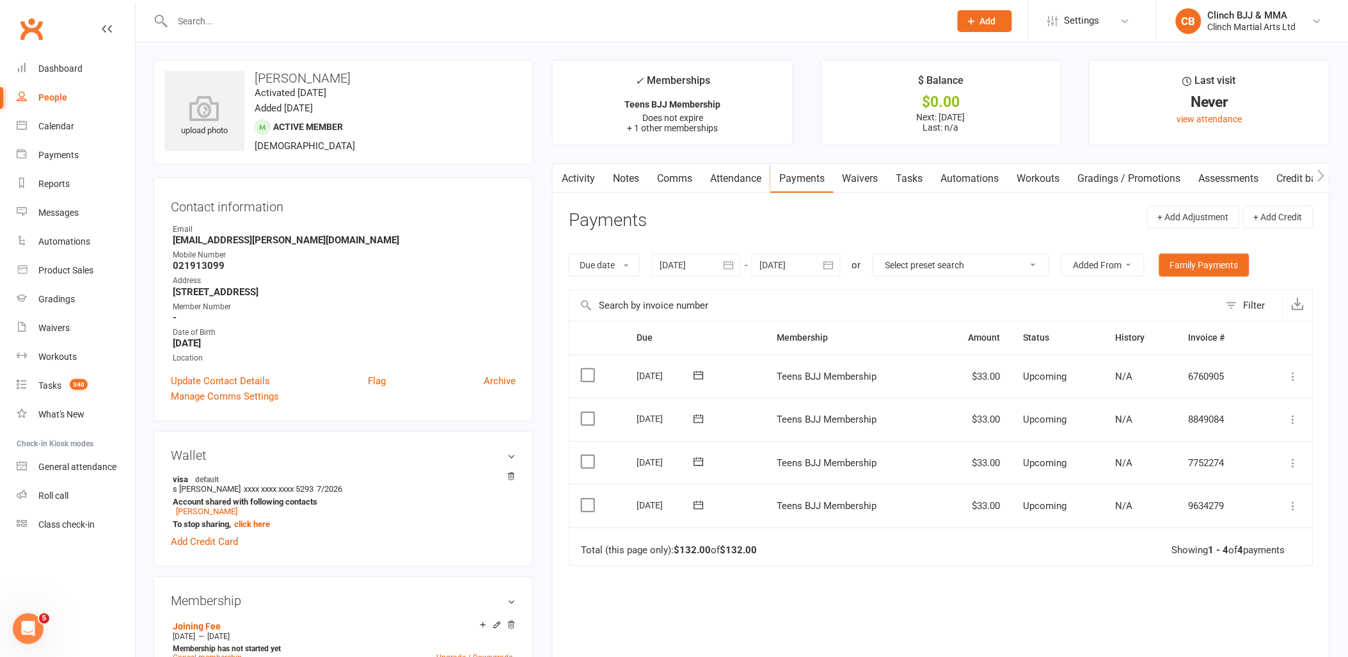  What do you see at coordinates (31, 29) in the screenshot?
I see `a: Clubworx` at bounding box center [31, 29].